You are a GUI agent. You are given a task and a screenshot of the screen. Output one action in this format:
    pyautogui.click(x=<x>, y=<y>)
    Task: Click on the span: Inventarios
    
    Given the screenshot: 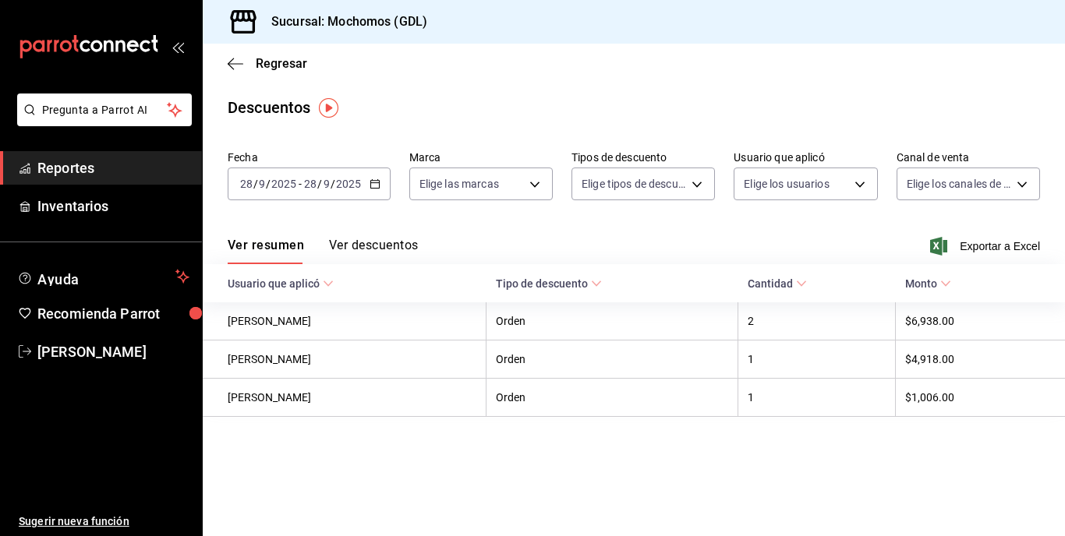 What is the action you would take?
    pyautogui.click(x=113, y=206)
    